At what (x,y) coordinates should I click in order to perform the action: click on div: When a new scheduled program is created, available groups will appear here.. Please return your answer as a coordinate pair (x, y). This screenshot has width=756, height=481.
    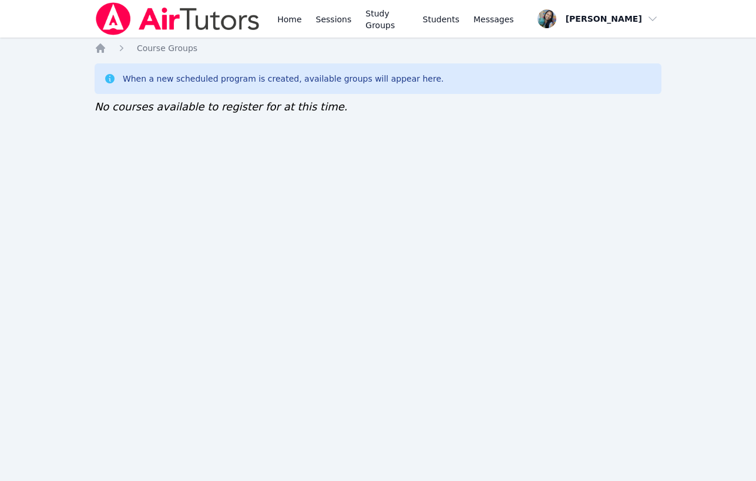
    Looking at the image, I should click on (283, 79).